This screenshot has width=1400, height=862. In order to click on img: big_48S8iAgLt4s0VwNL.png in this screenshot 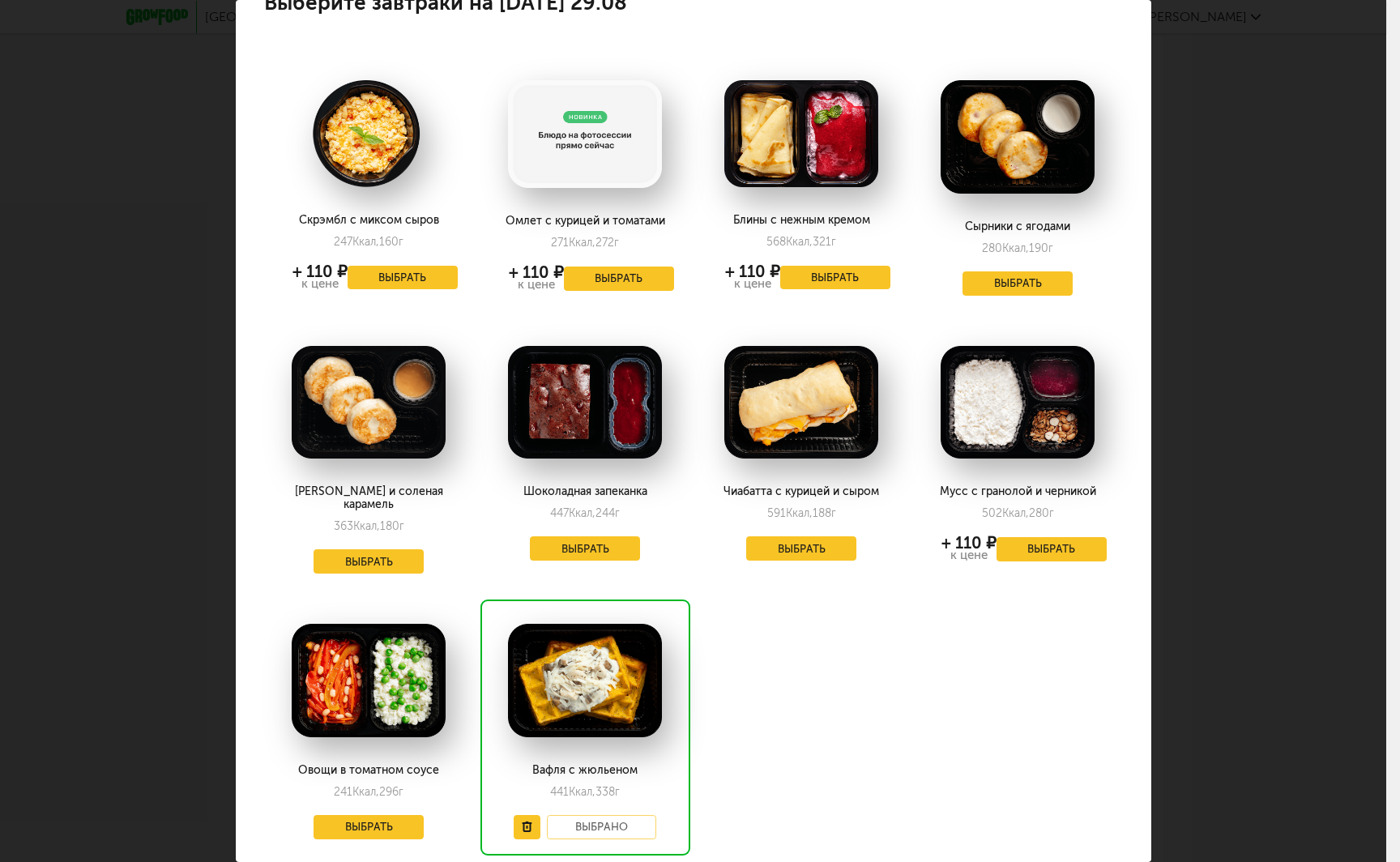, I will do `click(801, 133)`.